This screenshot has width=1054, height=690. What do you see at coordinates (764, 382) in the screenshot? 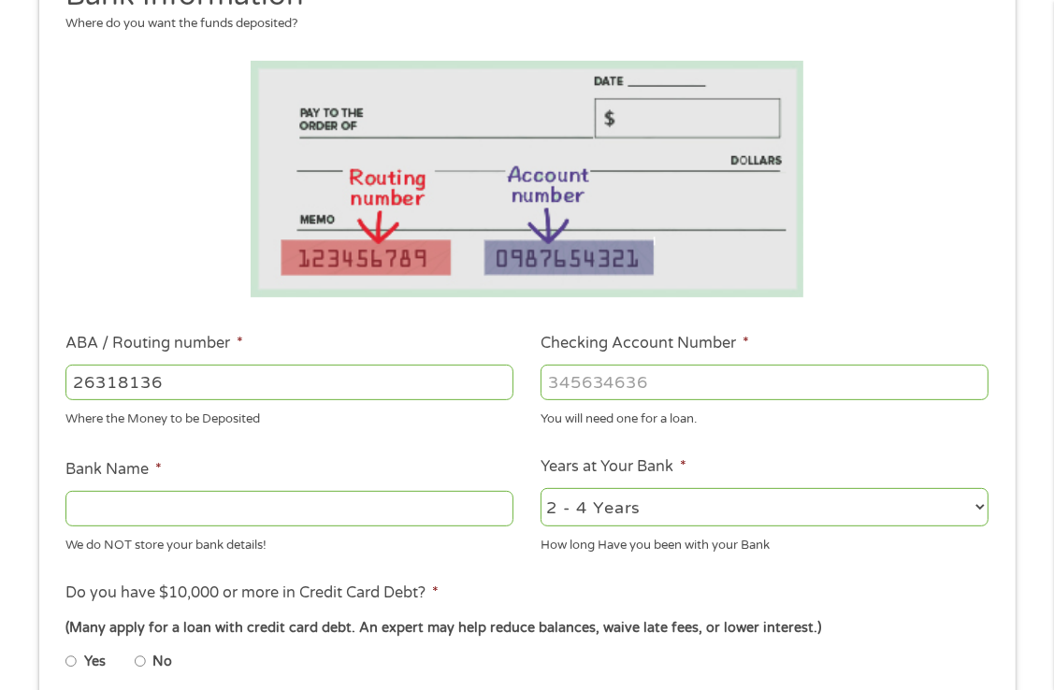
I see `input: 345634636` at bounding box center [764, 382].